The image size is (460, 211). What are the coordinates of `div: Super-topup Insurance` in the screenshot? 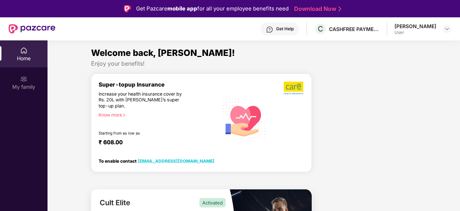 It's located at (158, 84).